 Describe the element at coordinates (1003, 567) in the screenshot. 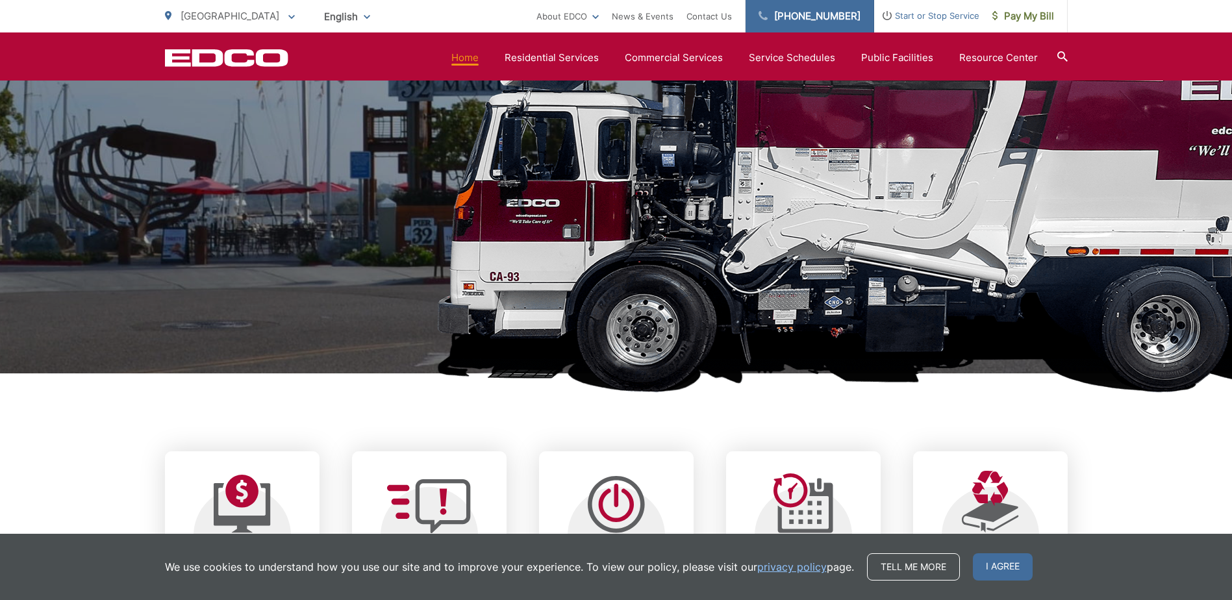

I see `span: I agree` at that location.